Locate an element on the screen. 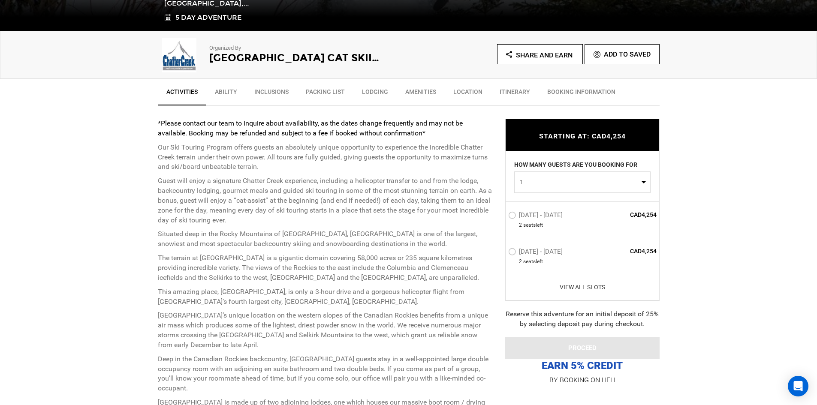  label: HOW MANY GUESTS ARE YOU BOOKING FOR is located at coordinates (575, 166).